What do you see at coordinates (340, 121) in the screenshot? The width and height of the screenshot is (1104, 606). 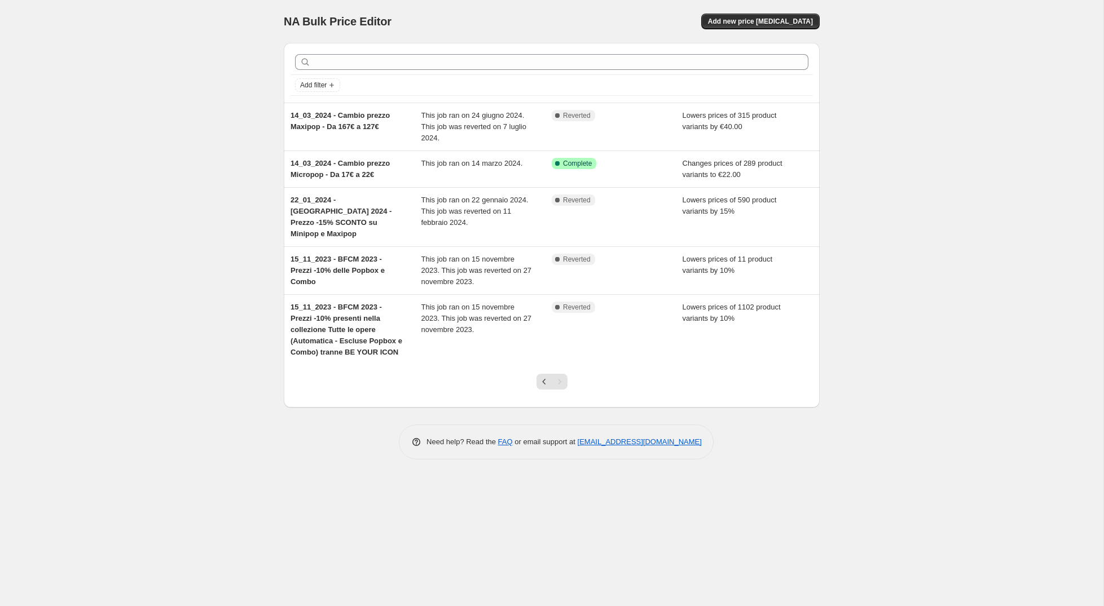 I see `span: 14_03_2024 - Cambio prezzo Maxipop - Da 167€ a 127€` at bounding box center [340, 121].